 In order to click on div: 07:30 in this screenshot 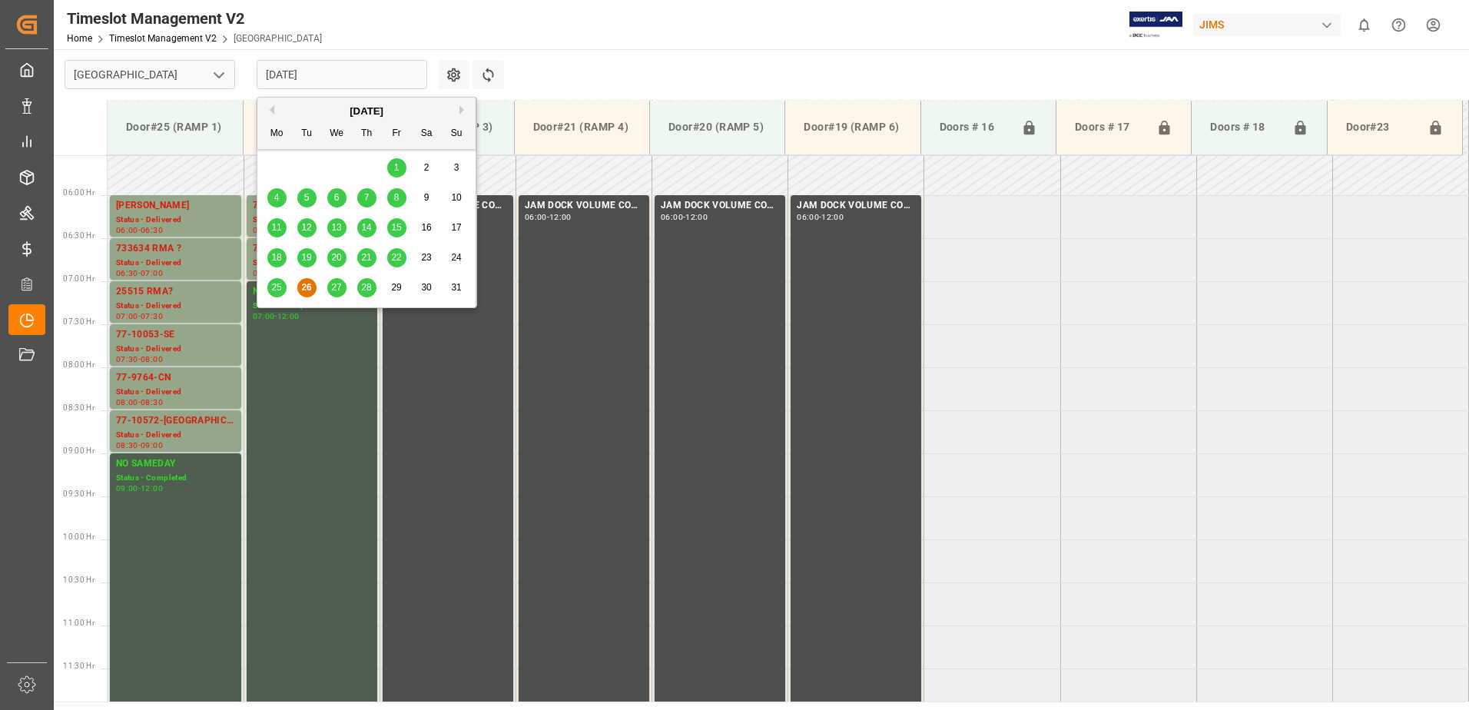, I will do `click(127, 359)`.